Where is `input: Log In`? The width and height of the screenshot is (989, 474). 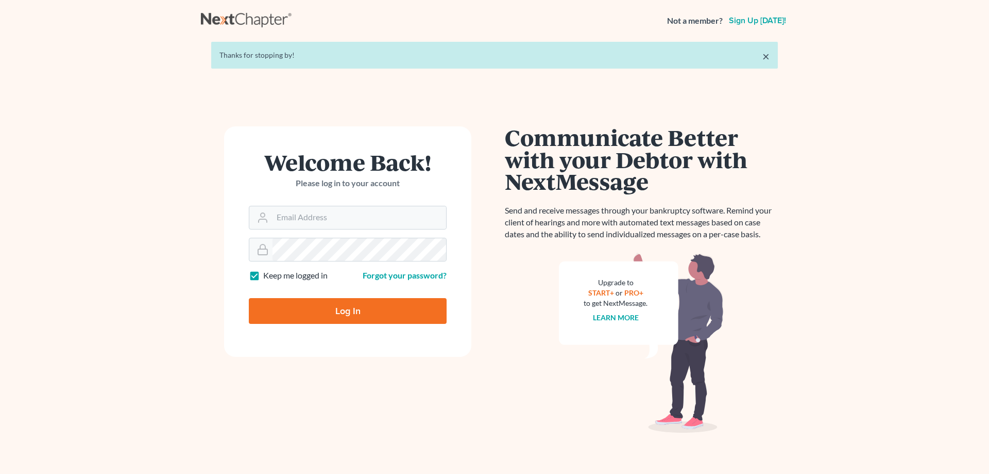
input: Log In is located at coordinates (348, 311).